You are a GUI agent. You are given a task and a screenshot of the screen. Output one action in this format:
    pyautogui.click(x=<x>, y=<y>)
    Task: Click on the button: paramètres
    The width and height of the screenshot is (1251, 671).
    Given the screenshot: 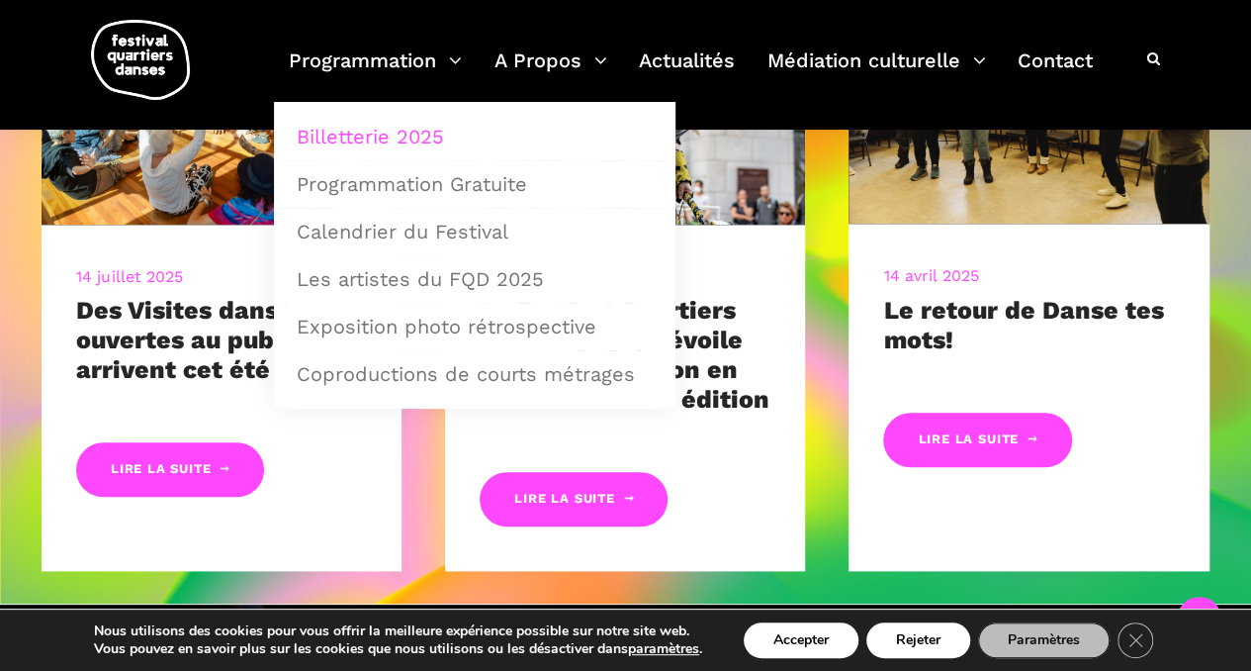 What is the action you would take?
    pyautogui.click(x=664, y=649)
    